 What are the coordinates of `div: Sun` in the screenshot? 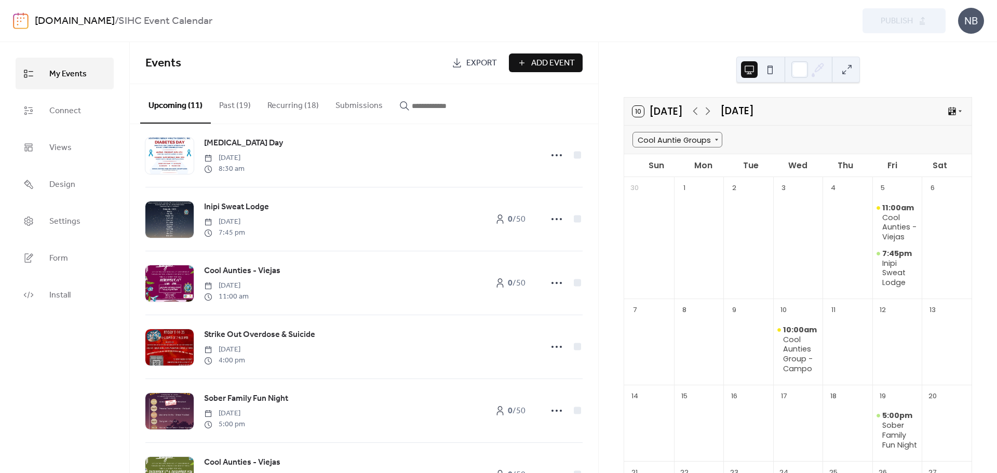 It's located at (656, 165).